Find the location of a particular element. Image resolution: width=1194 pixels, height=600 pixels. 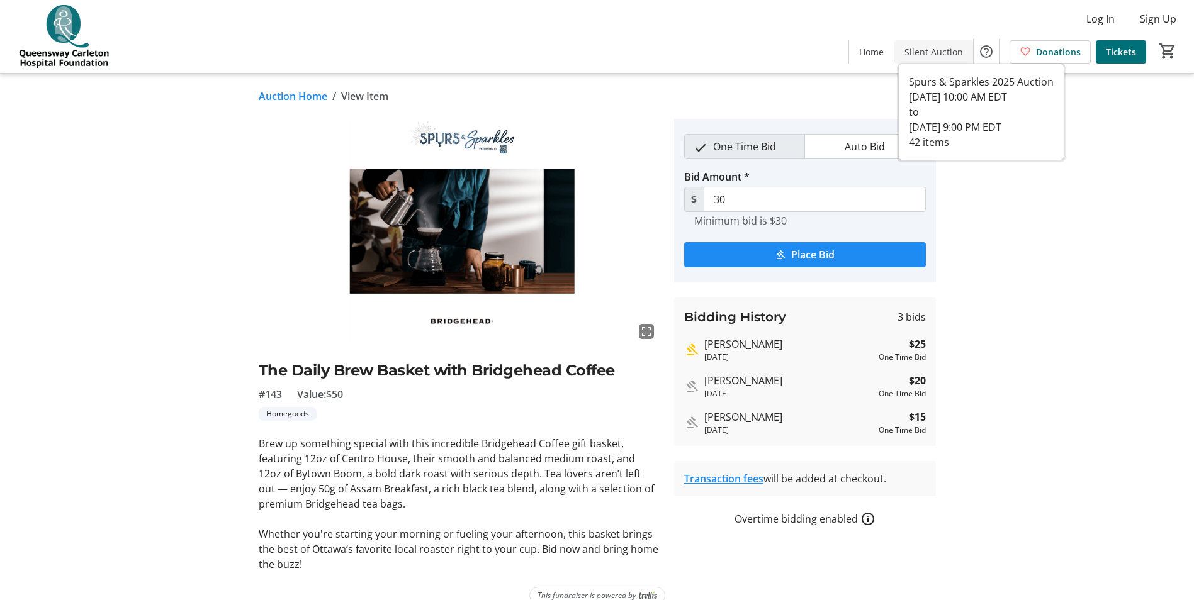

span: Log In is located at coordinates (1100, 19).